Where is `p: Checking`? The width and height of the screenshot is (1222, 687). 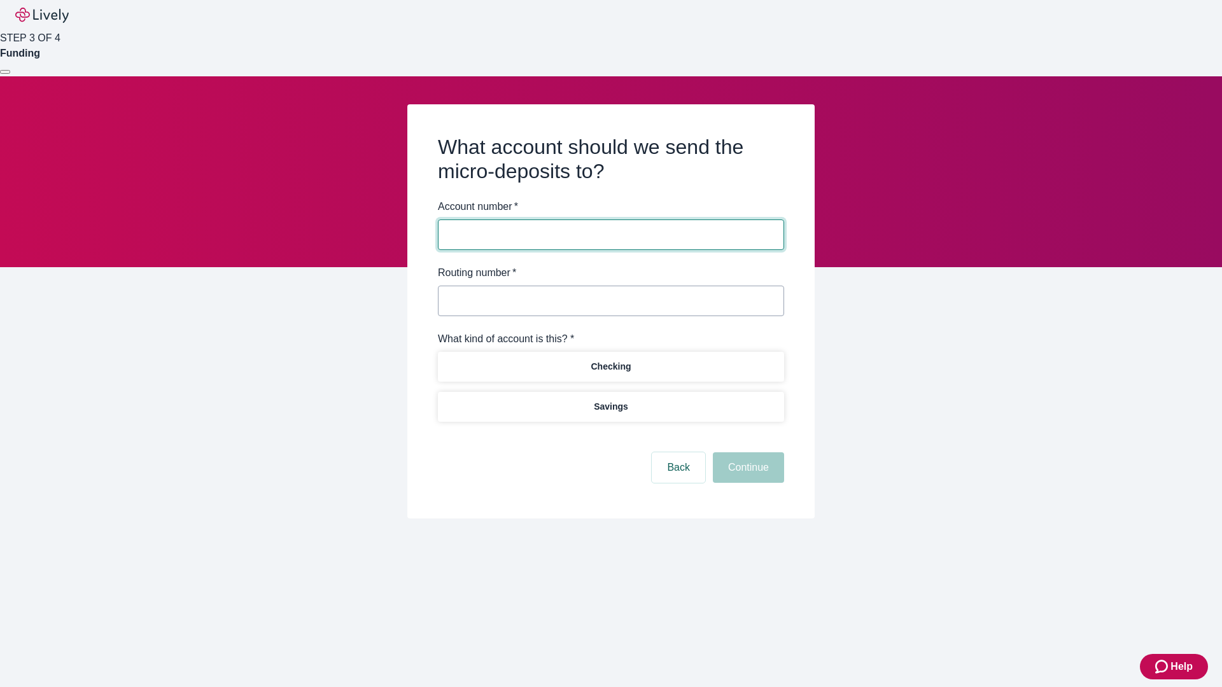 p: Checking is located at coordinates (610, 367).